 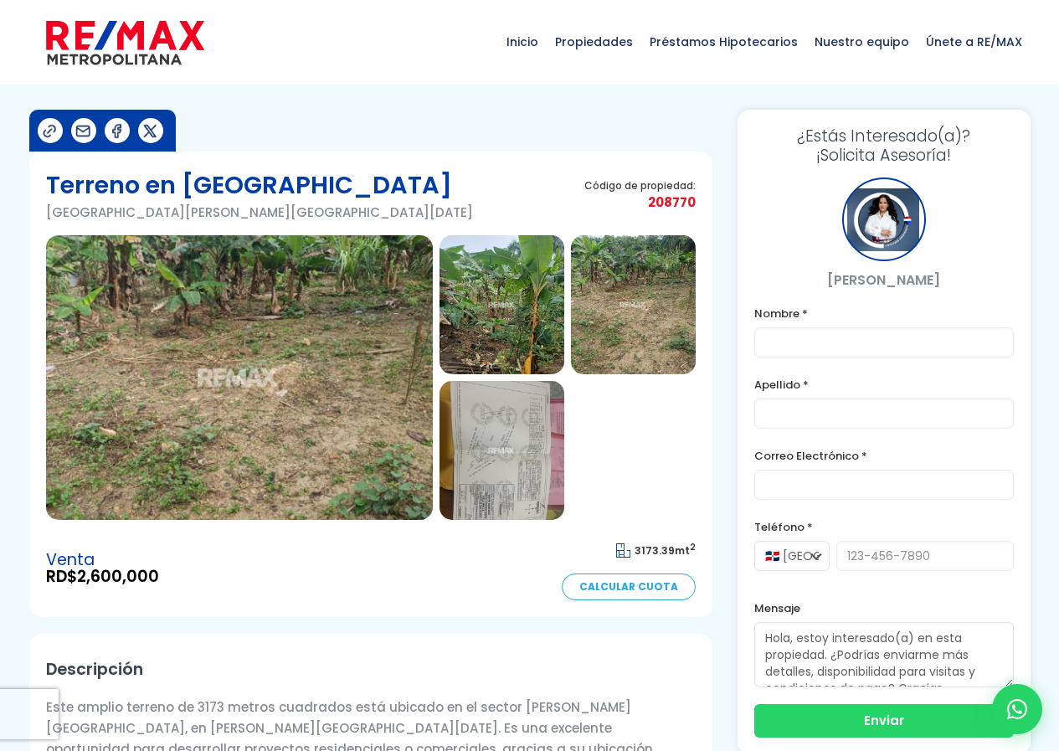 I want to click on label: Apellido *, so click(x=884, y=384).